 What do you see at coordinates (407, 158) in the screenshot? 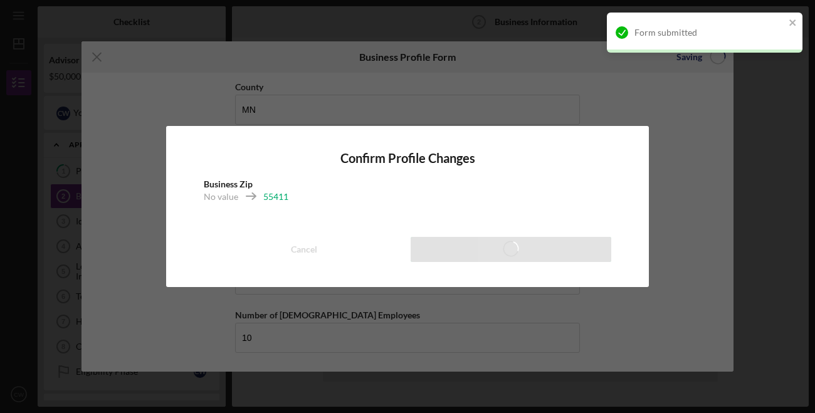
I see `h4: Confirm Profile Changes` at bounding box center [407, 158].